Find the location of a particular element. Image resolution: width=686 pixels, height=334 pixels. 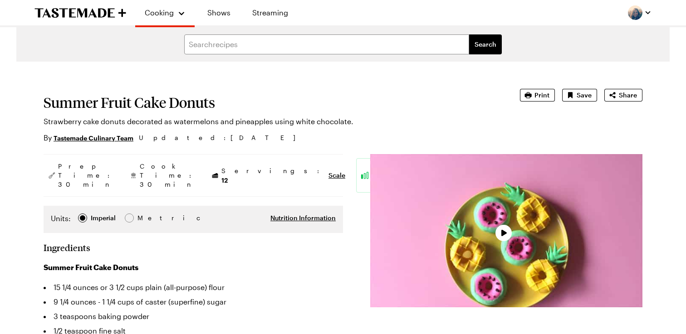

li: 3 teaspoons baking powder is located at coordinates (193, 317).